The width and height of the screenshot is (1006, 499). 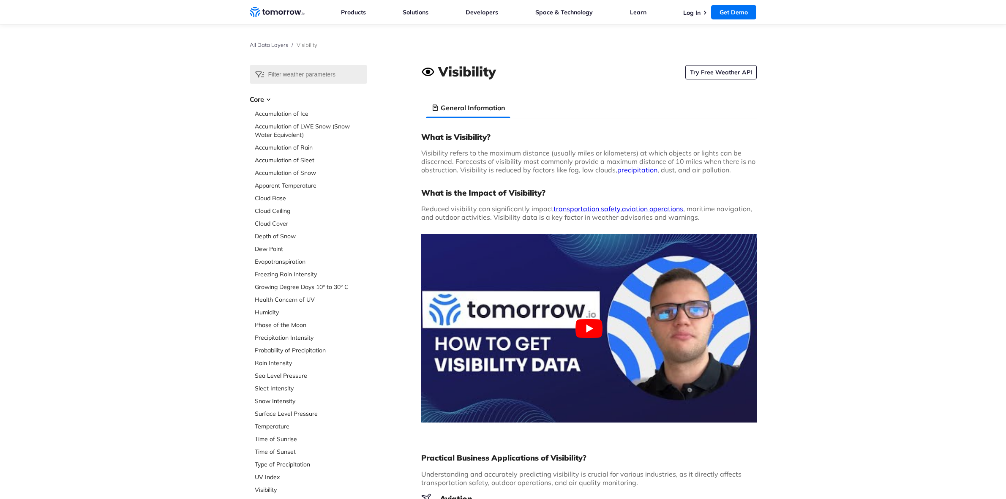 I want to click on a: Accumulation of Rain, so click(x=311, y=147).